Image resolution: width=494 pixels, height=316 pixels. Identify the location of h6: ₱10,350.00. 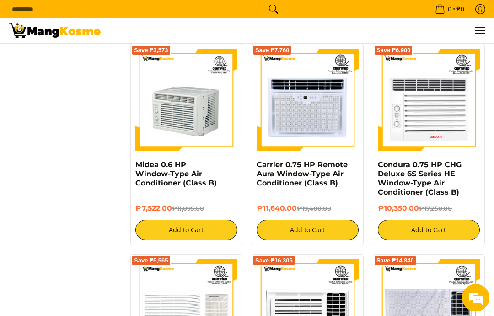
(429, 208).